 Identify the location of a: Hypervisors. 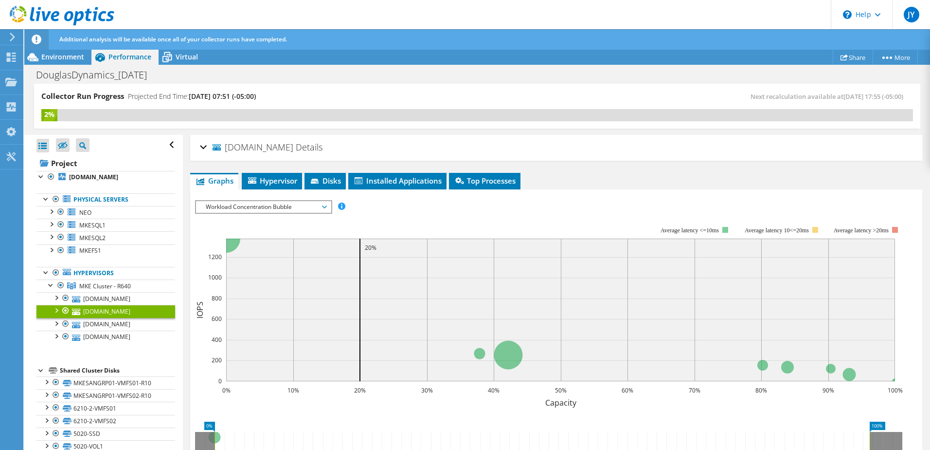
(106, 273).